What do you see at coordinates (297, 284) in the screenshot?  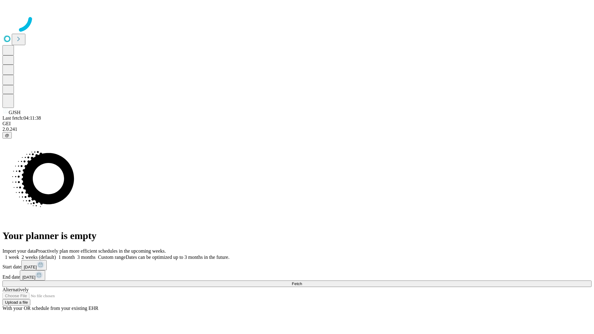 I see `button: Fetch` at bounding box center [297, 284].